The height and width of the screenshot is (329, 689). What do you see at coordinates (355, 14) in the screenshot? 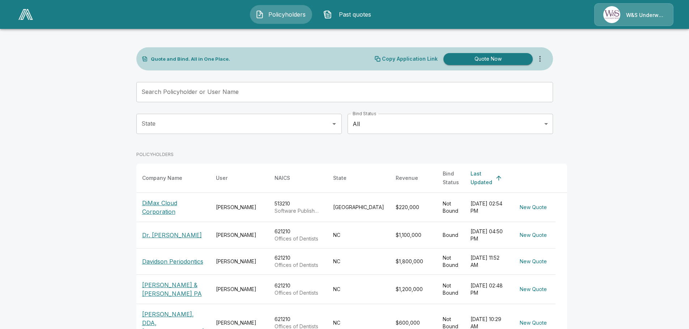
I see `span: Past quotes` at bounding box center [355, 14].